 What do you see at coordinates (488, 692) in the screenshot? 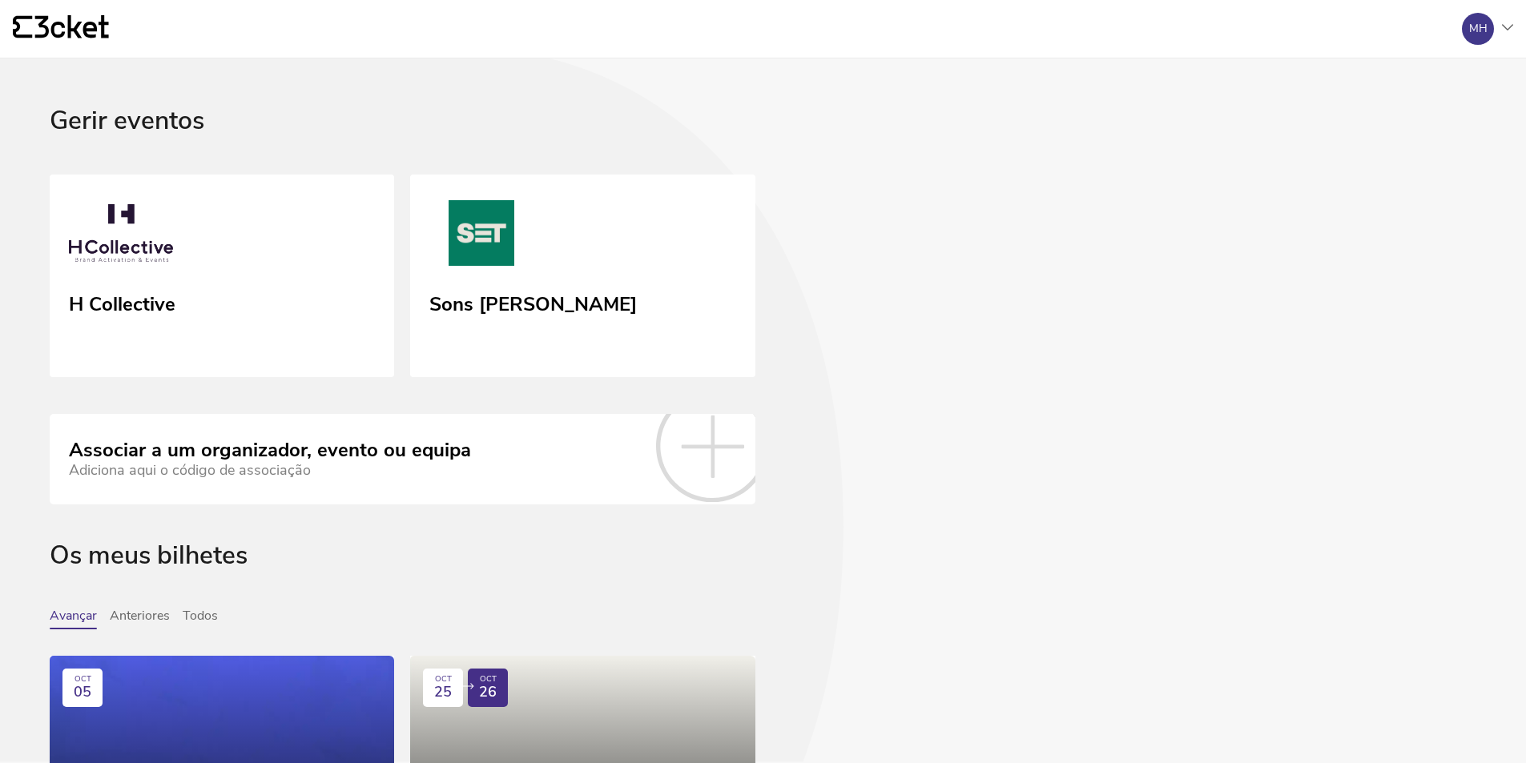
I see `span: 26` at bounding box center [488, 692].